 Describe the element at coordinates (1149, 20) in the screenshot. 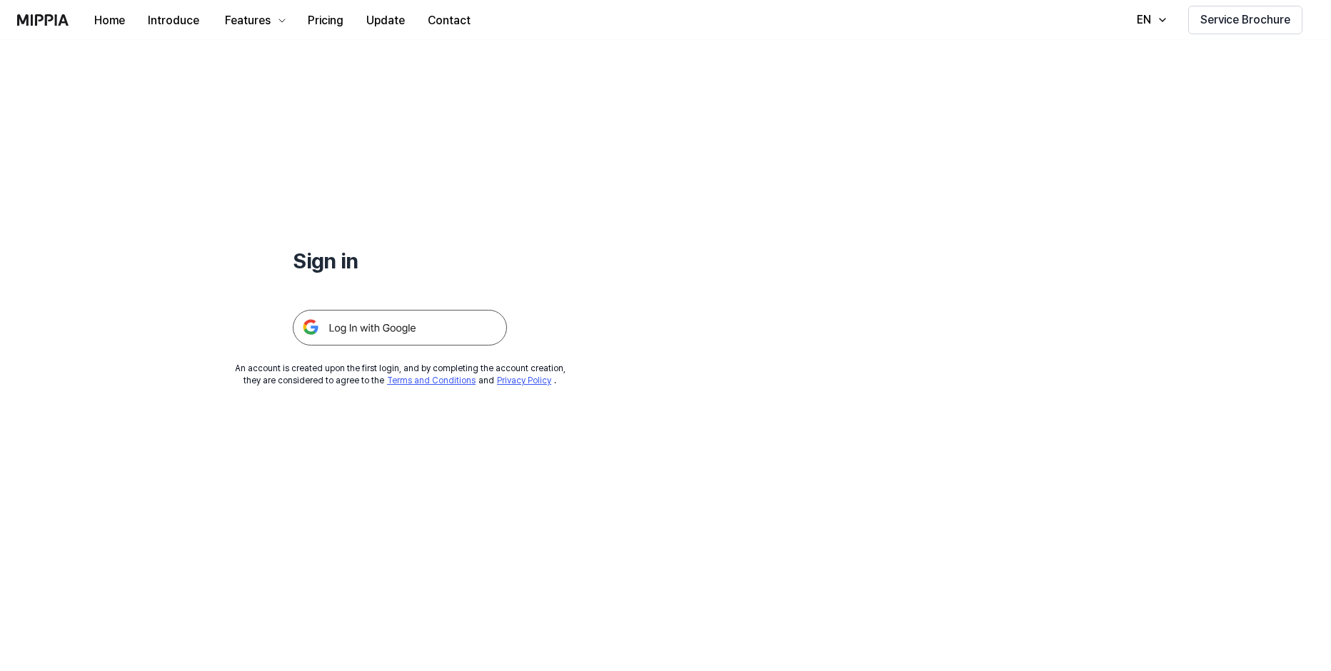

I see `button: EN` at that location.